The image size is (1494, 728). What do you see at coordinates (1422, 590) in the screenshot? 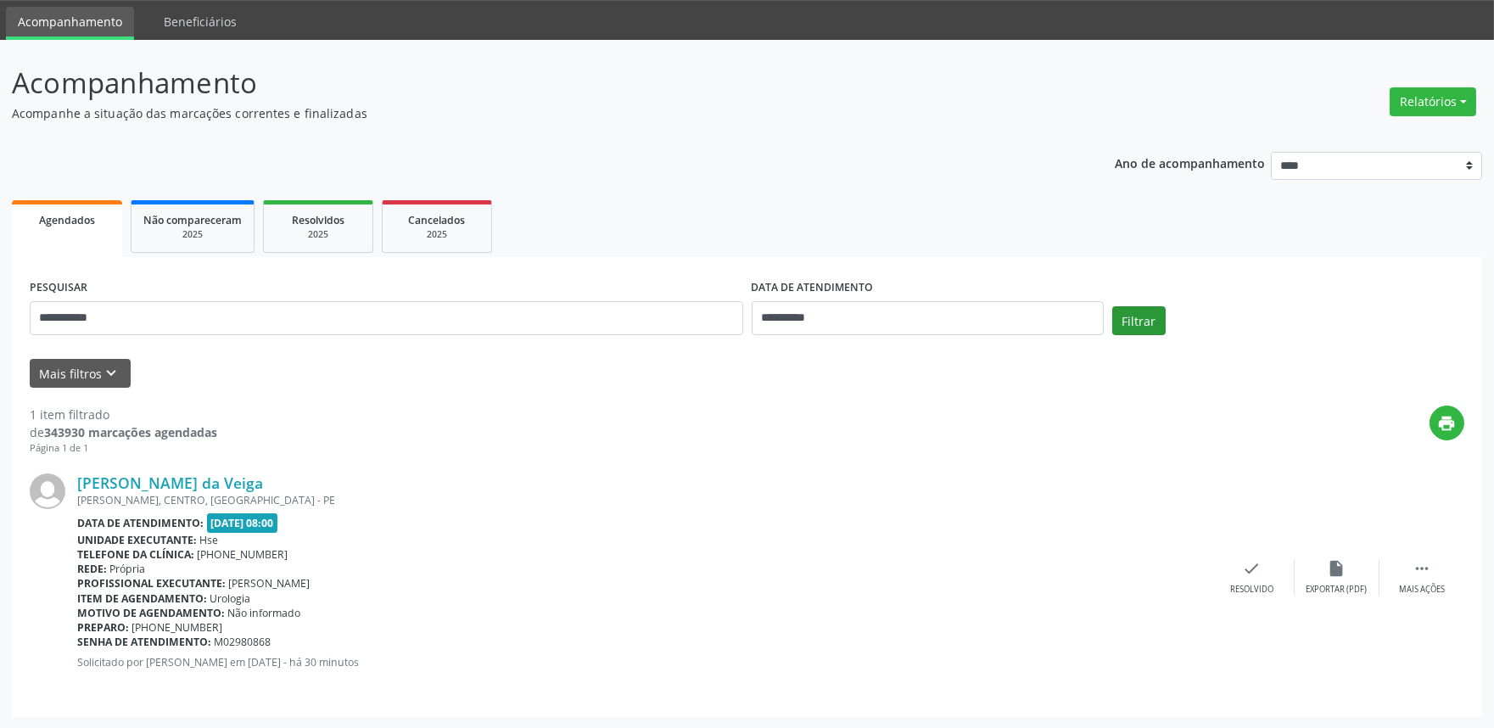
I see `div: Mais ações` at bounding box center [1422, 590].